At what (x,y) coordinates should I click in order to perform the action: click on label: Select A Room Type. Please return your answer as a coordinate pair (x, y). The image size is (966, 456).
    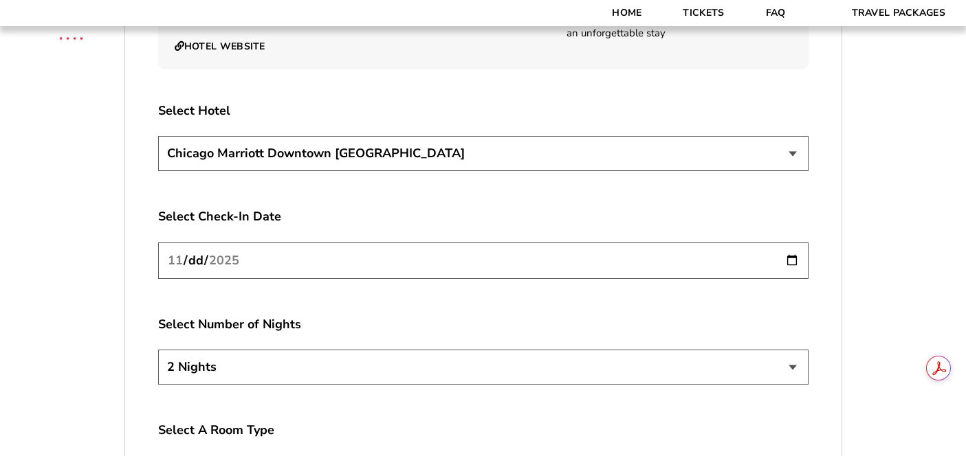
    Looking at the image, I should click on (483, 430).